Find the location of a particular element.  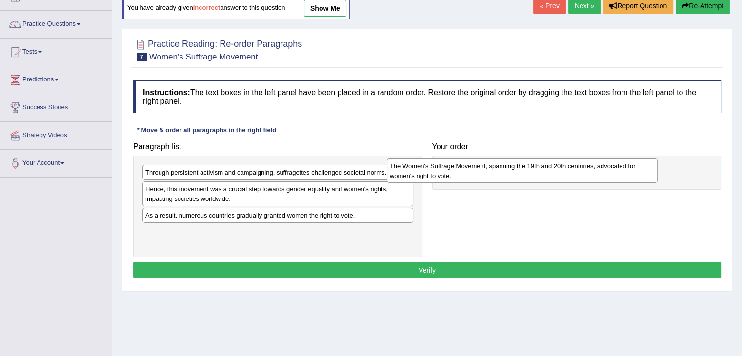

small: Women's Suffrage Movement is located at coordinates (204, 57).